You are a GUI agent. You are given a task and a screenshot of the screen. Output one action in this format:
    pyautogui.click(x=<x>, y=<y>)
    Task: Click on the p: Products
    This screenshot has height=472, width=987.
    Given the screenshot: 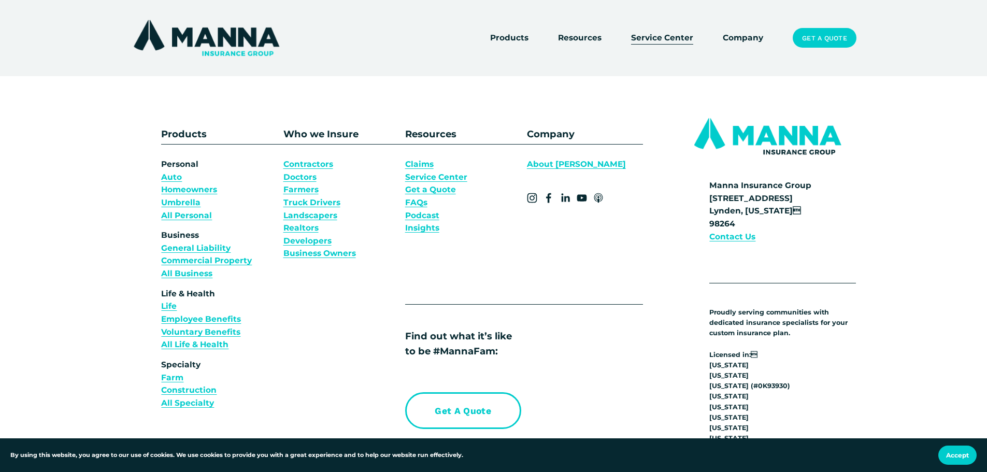 What is the action you would take?
    pyautogui.click(x=204, y=134)
    